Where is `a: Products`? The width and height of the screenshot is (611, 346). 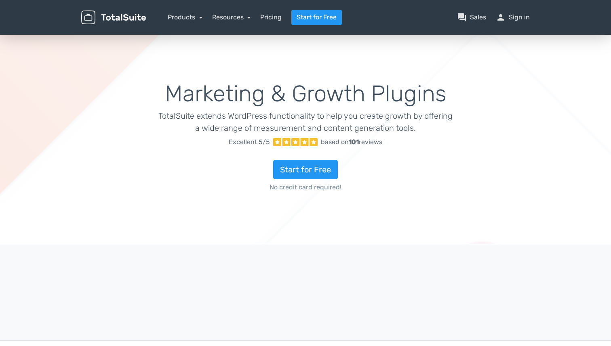 a: Products is located at coordinates (185, 17).